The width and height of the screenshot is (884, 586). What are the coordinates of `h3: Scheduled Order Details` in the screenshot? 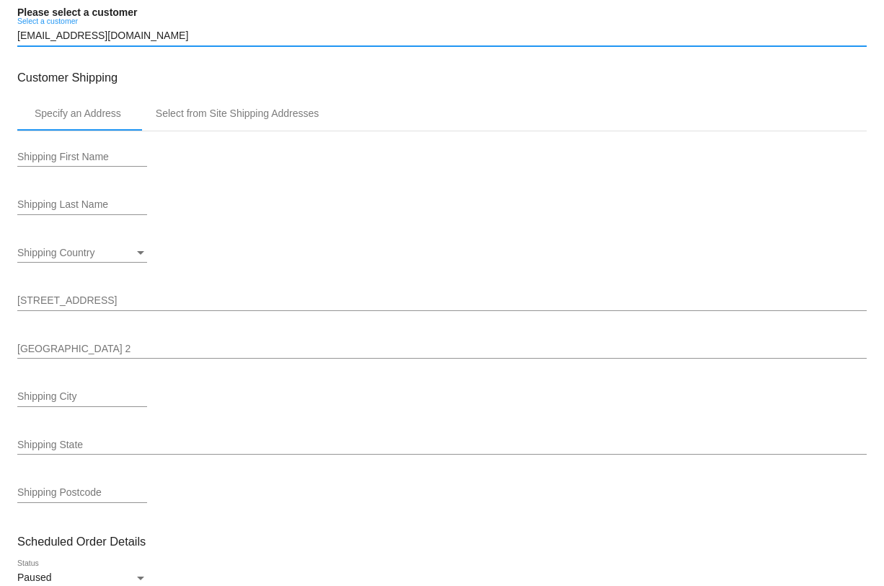 It's located at (442, 541).